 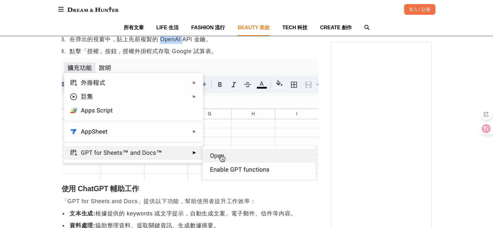 I want to click on span: LIFE 生活, so click(x=167, y=27).